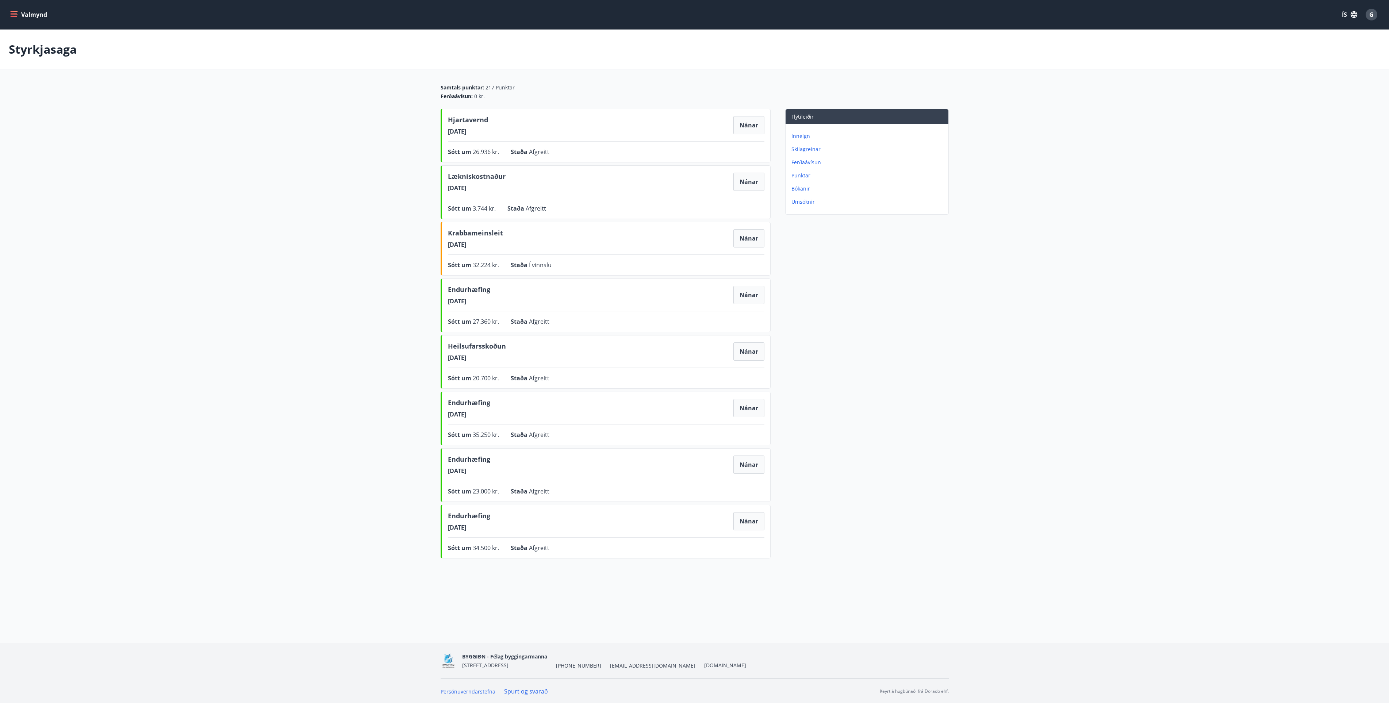  Describe the element at coordinates (486, 435) in the screenshot. I see `span: 35.250 kr.` at that location.